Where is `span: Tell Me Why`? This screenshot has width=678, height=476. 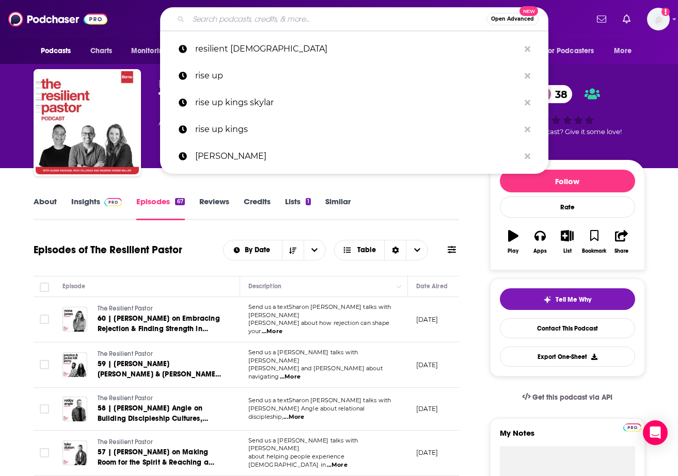 span: Tell Me Why is located at coordinates (573, 300).